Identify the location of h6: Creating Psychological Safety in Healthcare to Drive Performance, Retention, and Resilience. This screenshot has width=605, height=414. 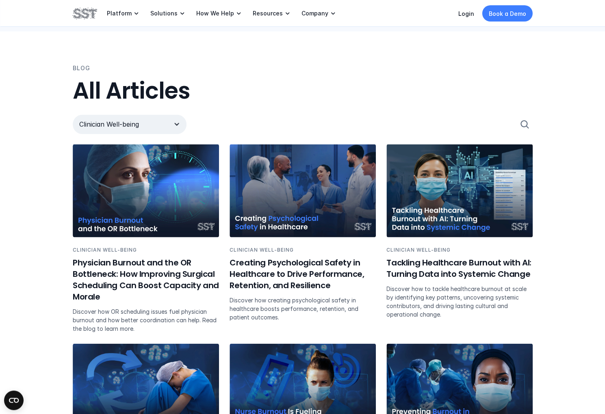
(303, 274).